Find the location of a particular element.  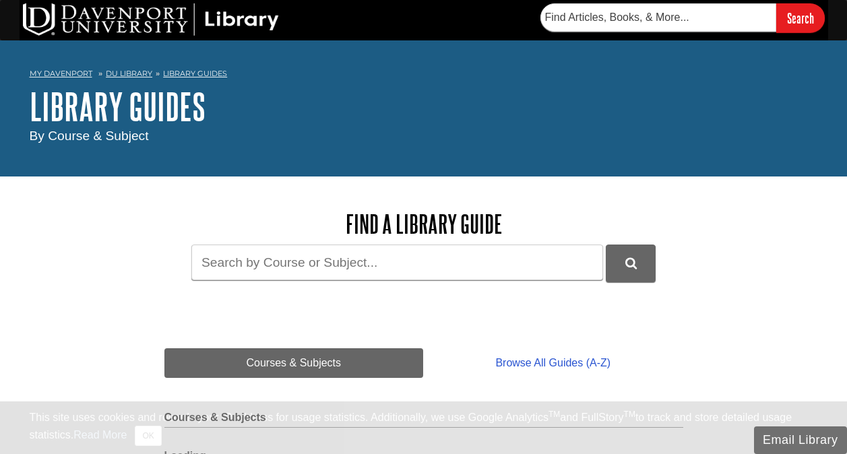

div: By Course & Subject is located at coordinates (424, 136).